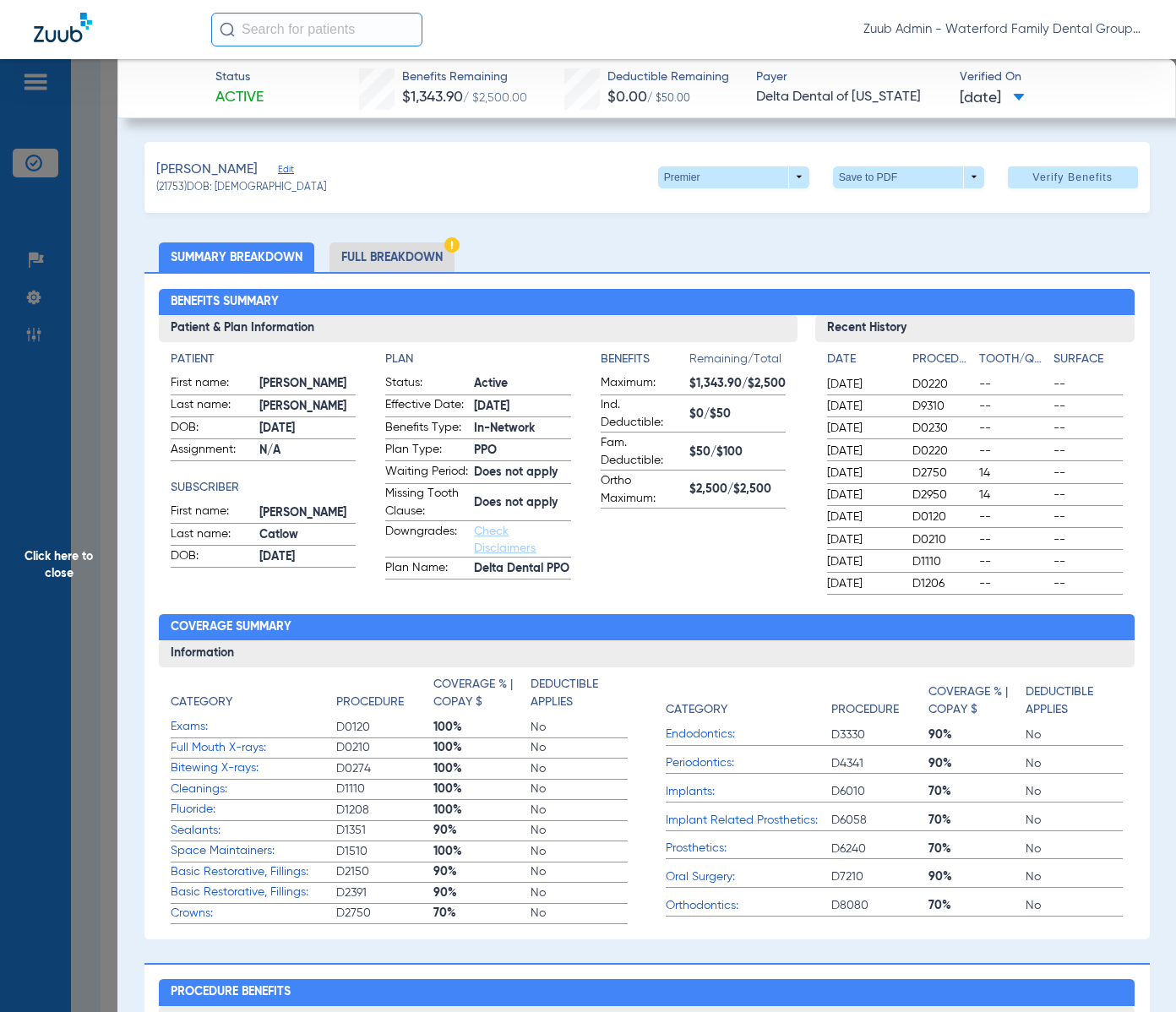  I want to click on span: 14, so click(1014, 473).